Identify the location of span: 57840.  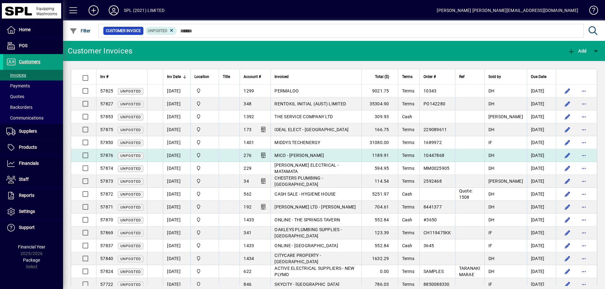
(106, 259).